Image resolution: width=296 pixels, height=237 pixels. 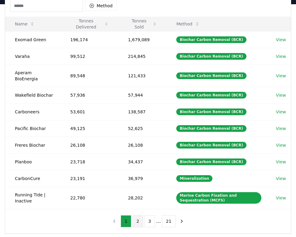 What do you see at coordinates (25, 24) in the screenshot?
I see `button: Name` at bounding box center [25, 24].